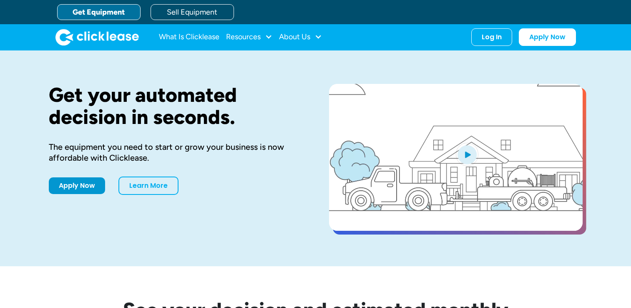 The height and width of the screenshot is (308, 631). What do you see at coordinates (467, 154) in the screenshot?
I see `img: Blue play button logo on a light blue circular background` at bounding box center [467, 154].